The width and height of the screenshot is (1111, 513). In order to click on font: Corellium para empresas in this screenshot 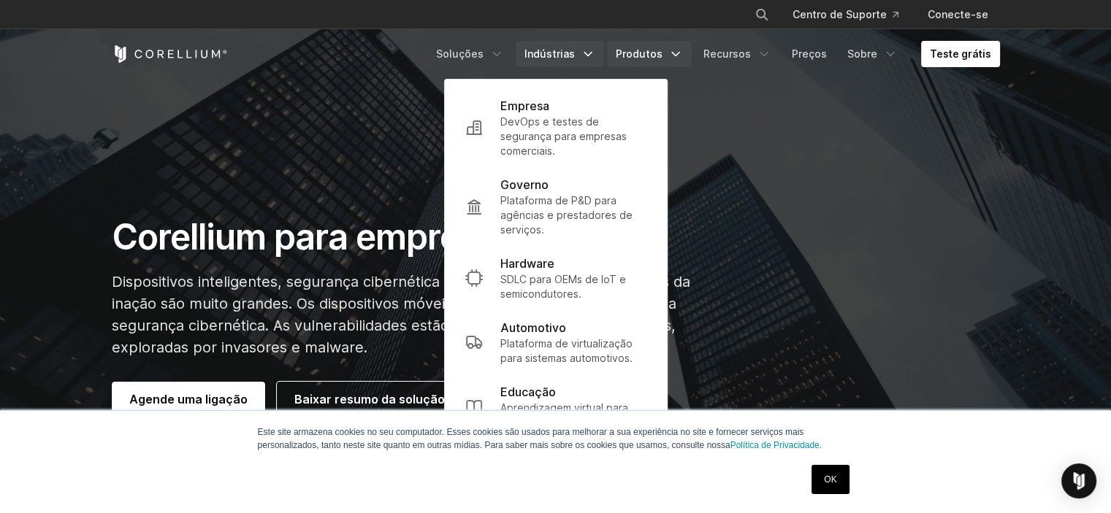, I will do `click(315, 237)`.